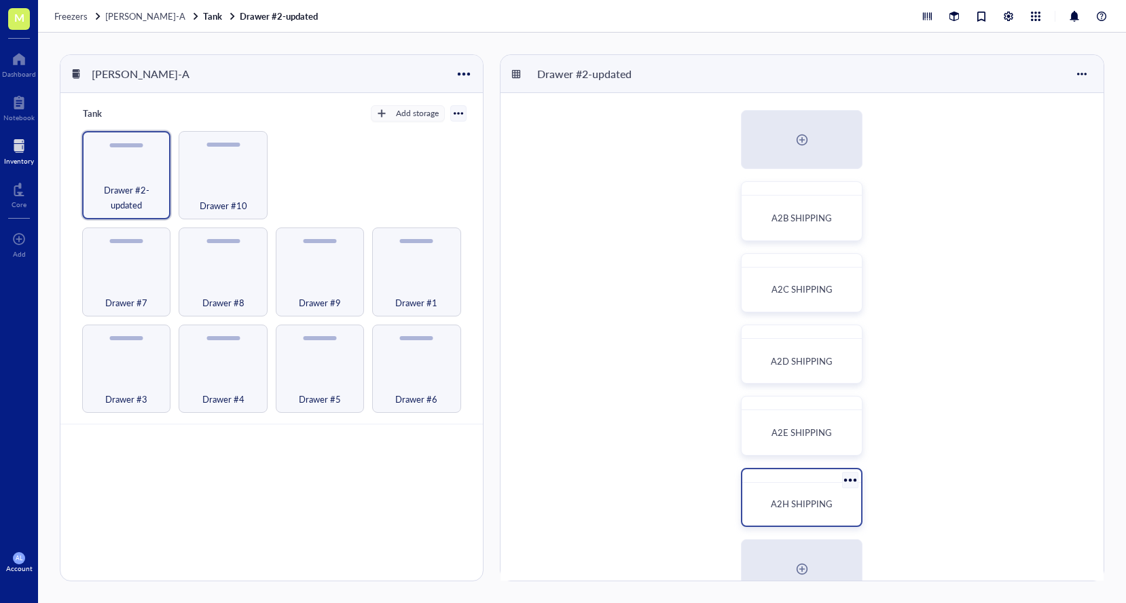 The height and width of the screenshot is (603, 1126). What do you see at coordinates (416, 399) in the screenshot?
I see `span: Drawer #6` at bounding box center [416, 399].